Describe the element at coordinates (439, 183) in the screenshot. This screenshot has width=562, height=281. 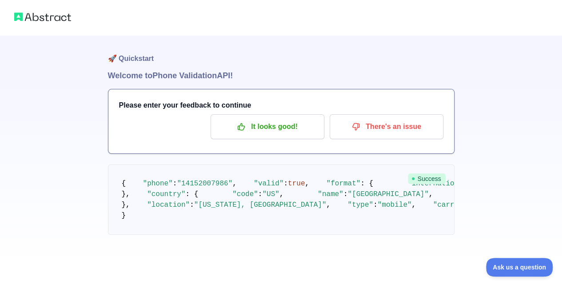
I see `span: "international"` at that location.